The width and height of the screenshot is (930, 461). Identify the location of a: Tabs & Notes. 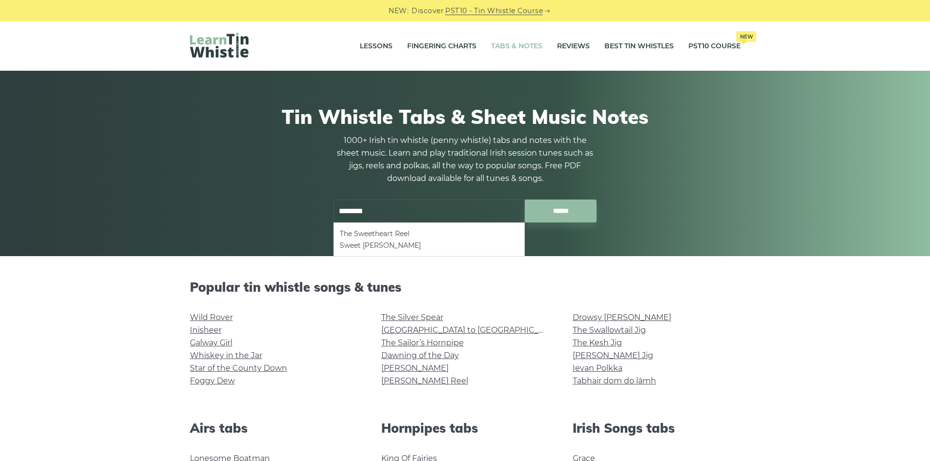
(516, 46).